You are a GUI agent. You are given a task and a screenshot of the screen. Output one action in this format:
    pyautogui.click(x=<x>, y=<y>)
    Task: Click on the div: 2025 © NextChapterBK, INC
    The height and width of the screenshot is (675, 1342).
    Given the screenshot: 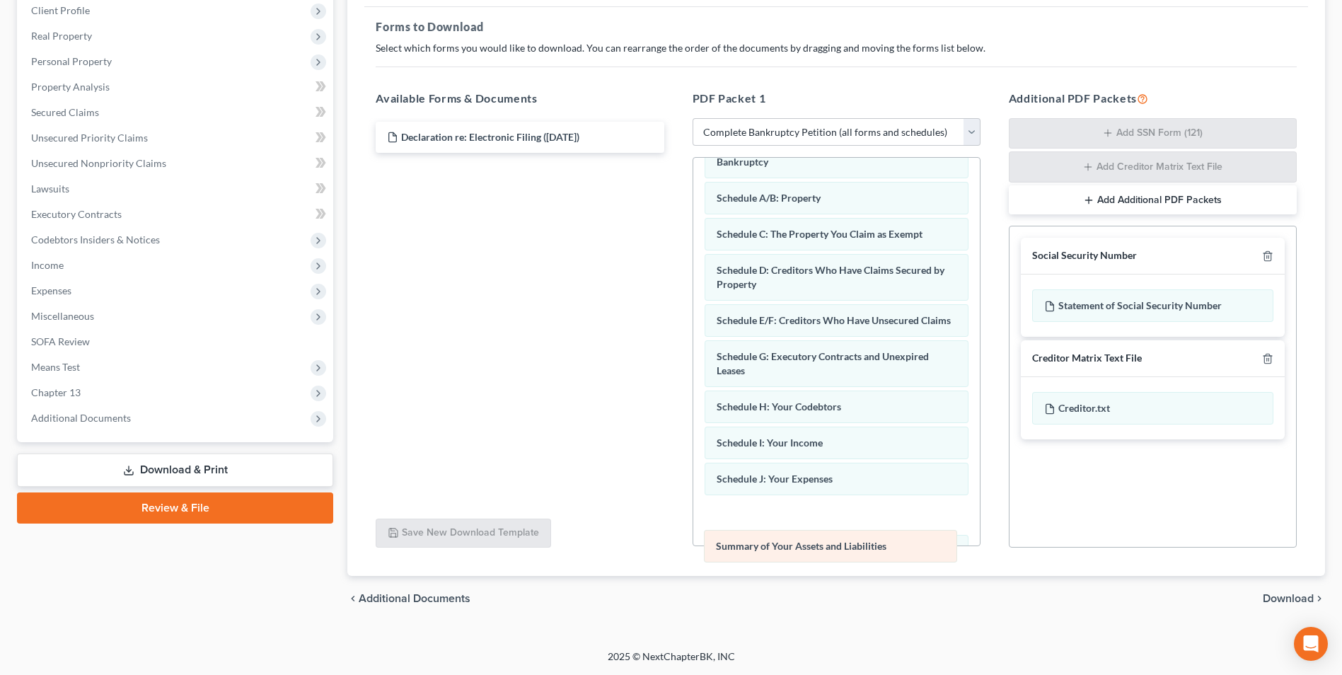 What is the action you would take?
    pyautogui.click(x=671, y=662)
    